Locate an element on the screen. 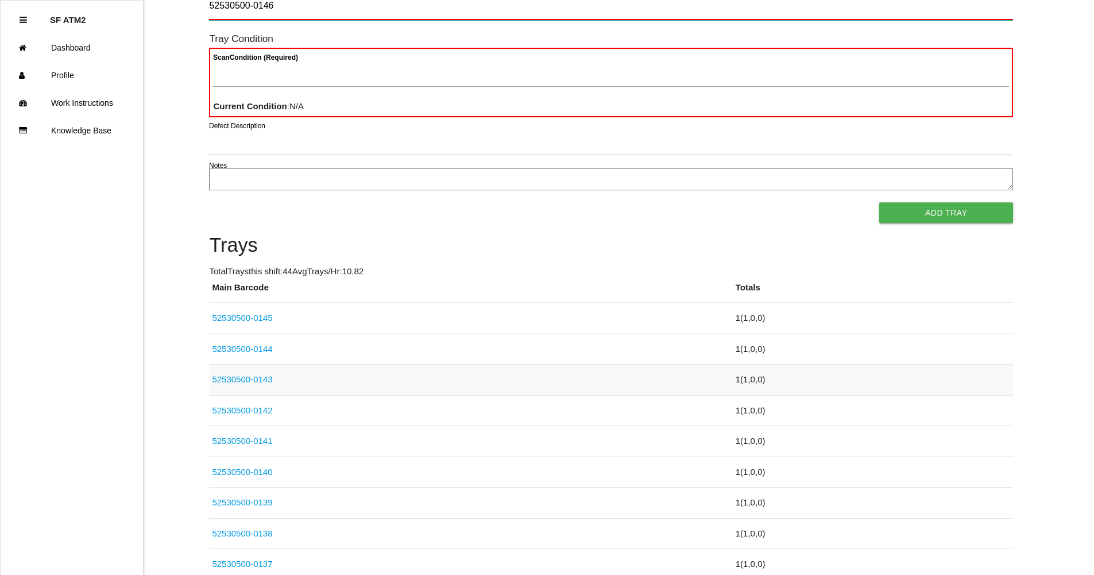  a: Profile is located at coordinates (72, 75).